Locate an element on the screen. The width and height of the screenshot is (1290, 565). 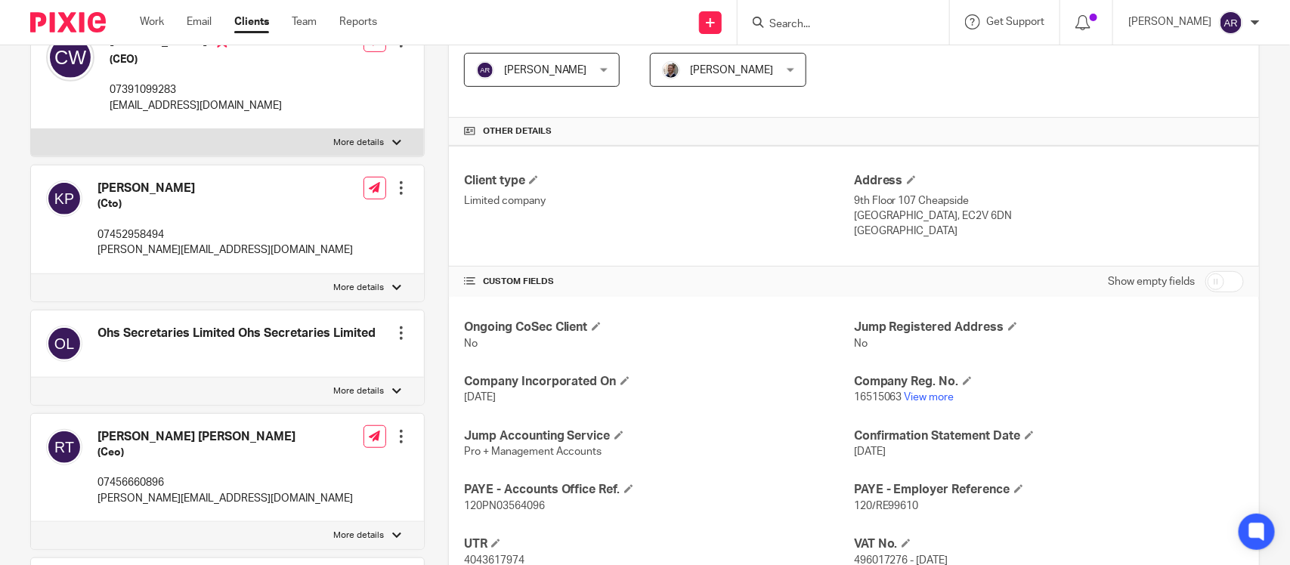
a: Team is located at coordinates (304, 22).